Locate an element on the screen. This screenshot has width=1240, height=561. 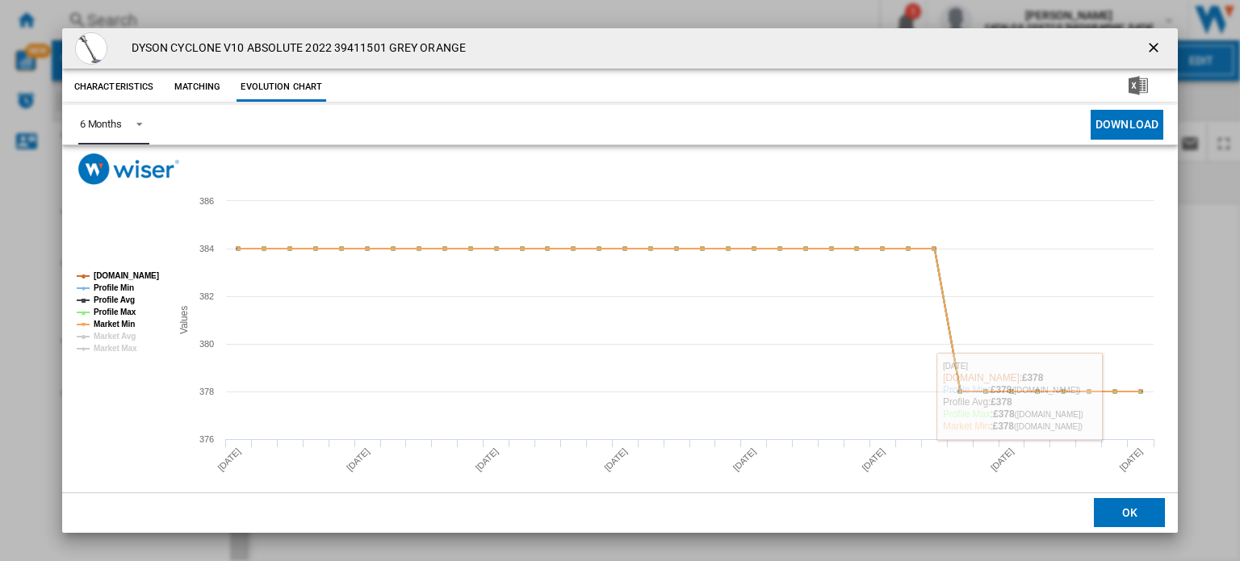
img: excel-24x24.png is located at coordinates (1138, 86).